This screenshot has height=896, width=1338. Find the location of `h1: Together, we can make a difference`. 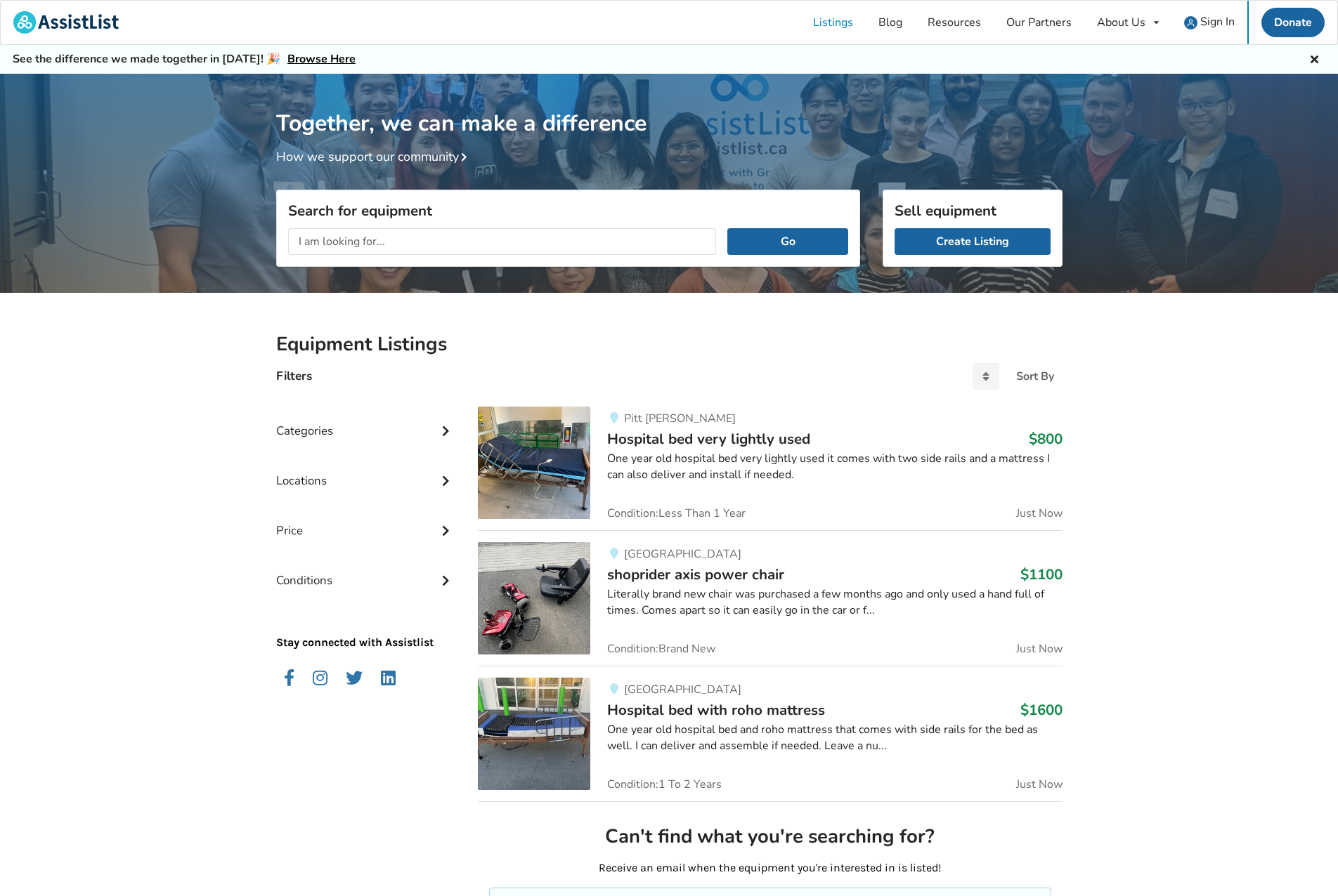

h1: Together, we can make a difference is located at coordinates (669, 106).